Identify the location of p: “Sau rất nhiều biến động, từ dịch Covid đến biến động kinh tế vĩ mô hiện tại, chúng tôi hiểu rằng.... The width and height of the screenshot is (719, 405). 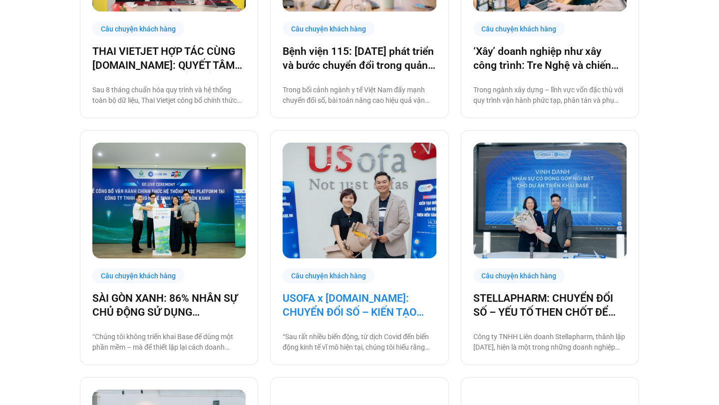
(359, 342).